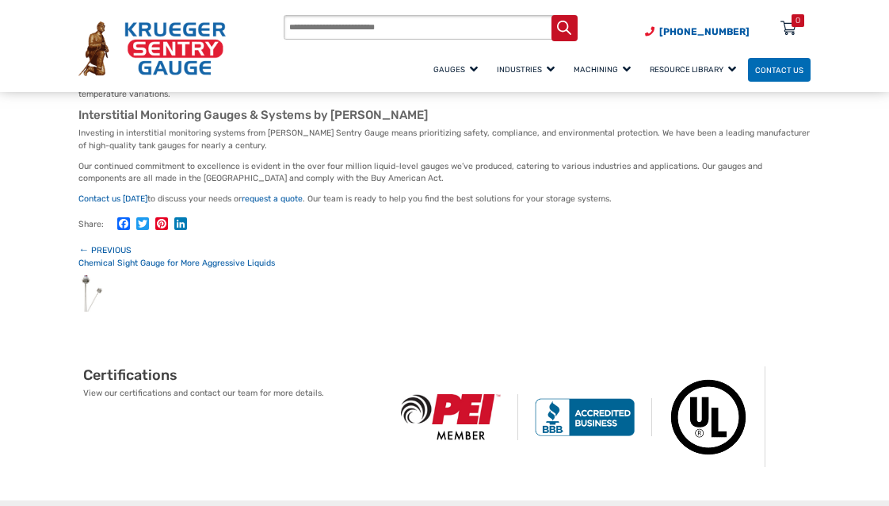  What do you see at coordinates (695, 69) in the screenshot?
I see `a: Resource Library` at bounding box center [695, 69].